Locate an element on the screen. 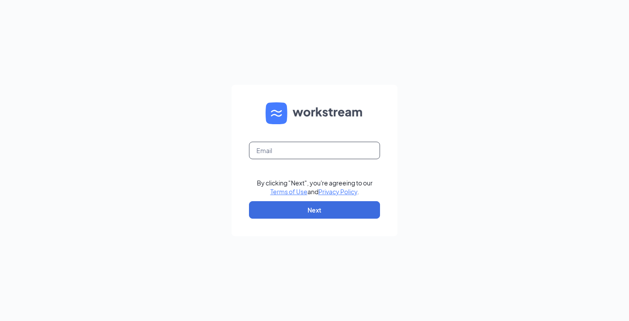  button: Next is located at coordinates (314, 210).